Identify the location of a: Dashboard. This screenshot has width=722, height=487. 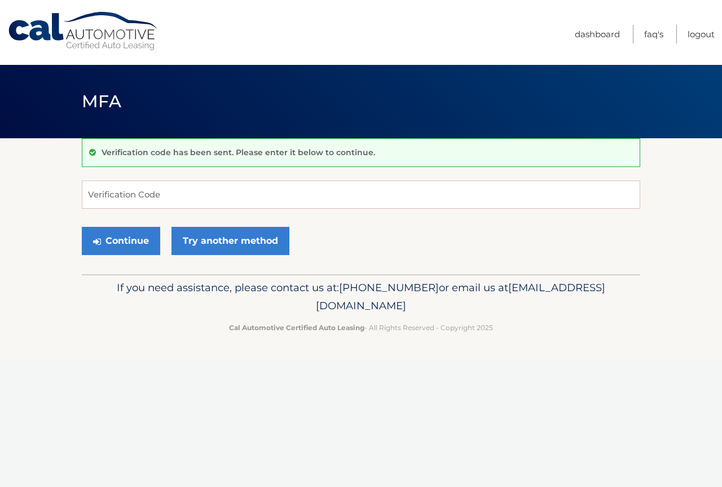
(597, 34).